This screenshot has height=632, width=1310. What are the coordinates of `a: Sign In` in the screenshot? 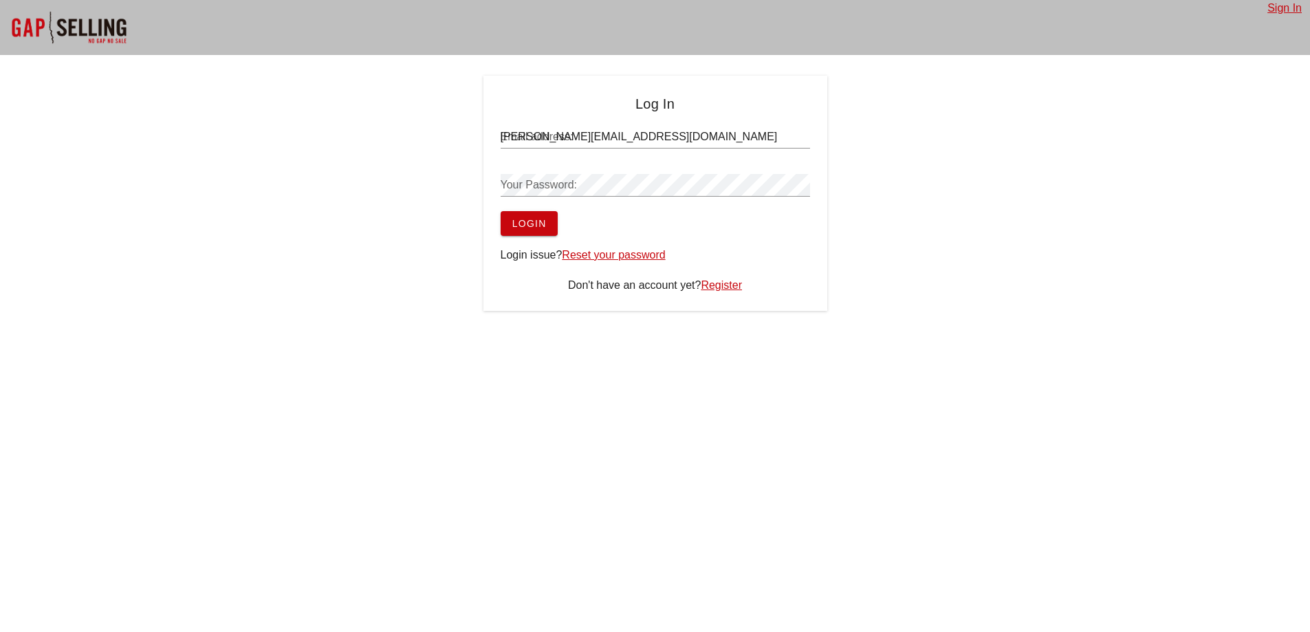 It's located at (1284, 8).